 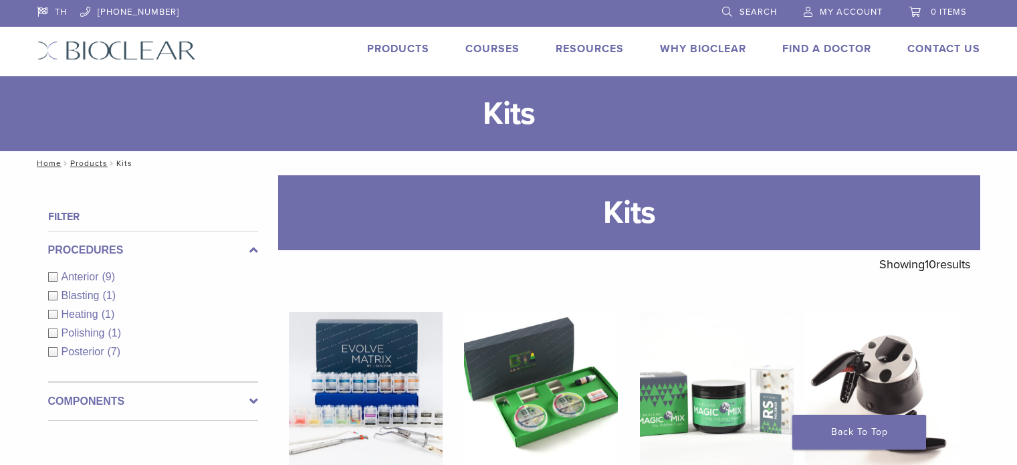 I want to click on span: (9), so click(x=109, y=276).